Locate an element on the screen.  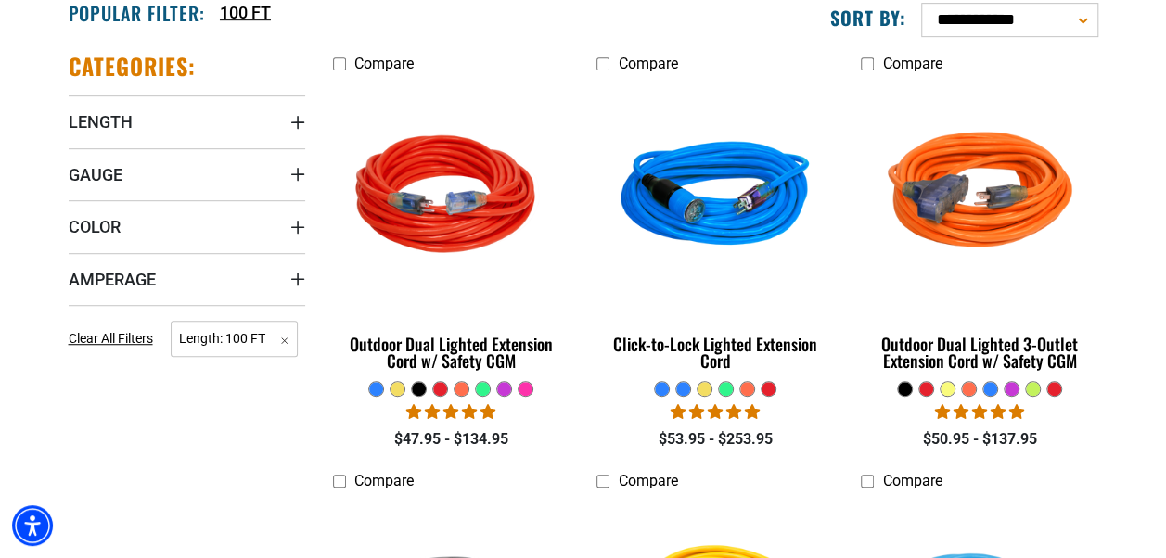
span: 4.81 stars is located at coordinates (451, 412).